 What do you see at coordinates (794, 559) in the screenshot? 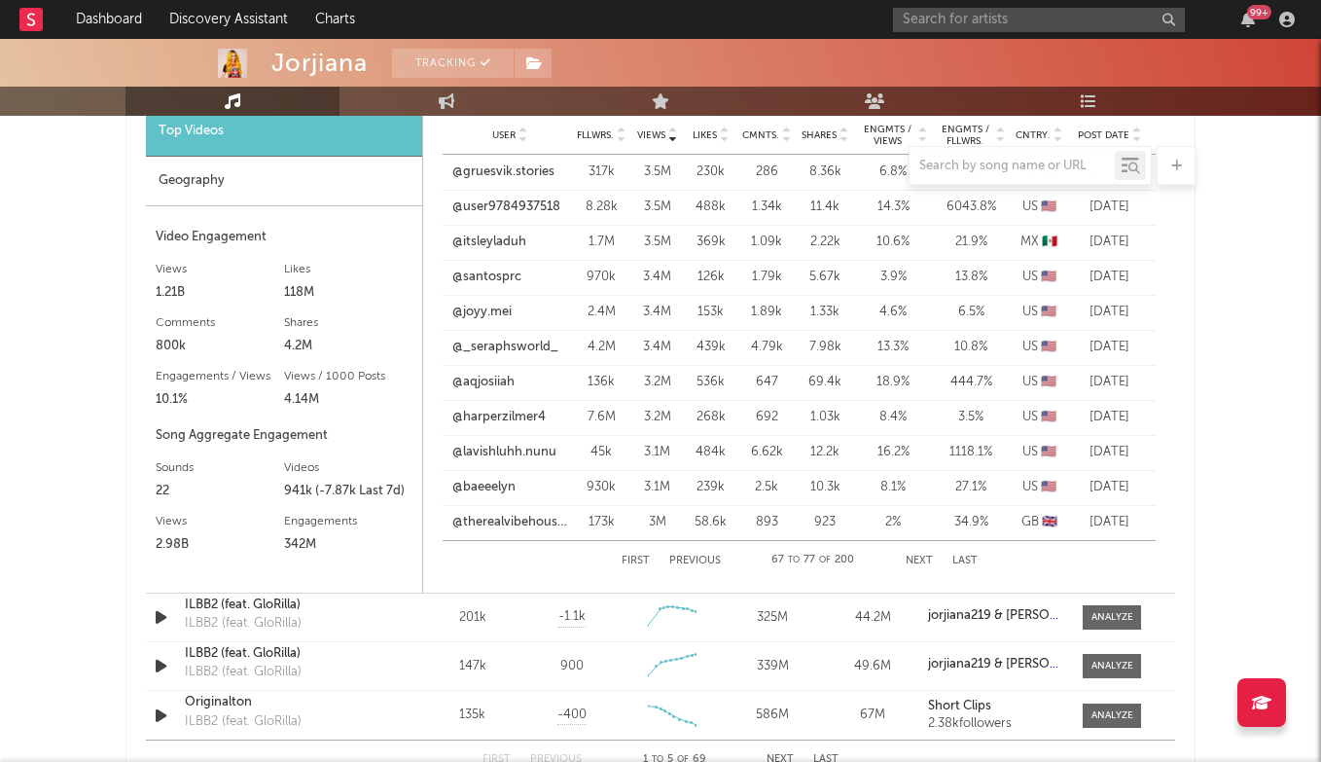
I see `span: to` at bounding box center [794, 559].